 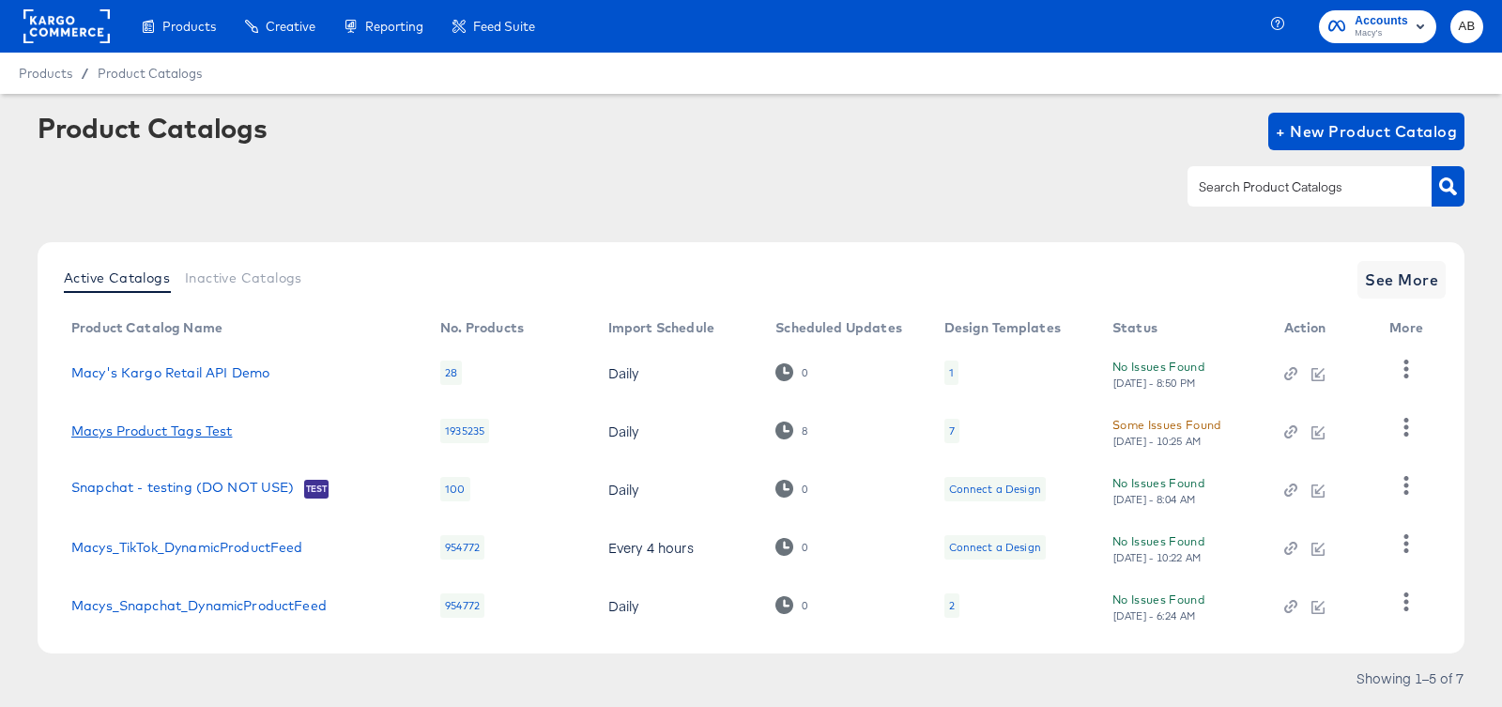 What do you see at coordinates (1294, 187) in the screenshot?
I see `input: Search Product Catalogs` at bounding box center [1294, 187].